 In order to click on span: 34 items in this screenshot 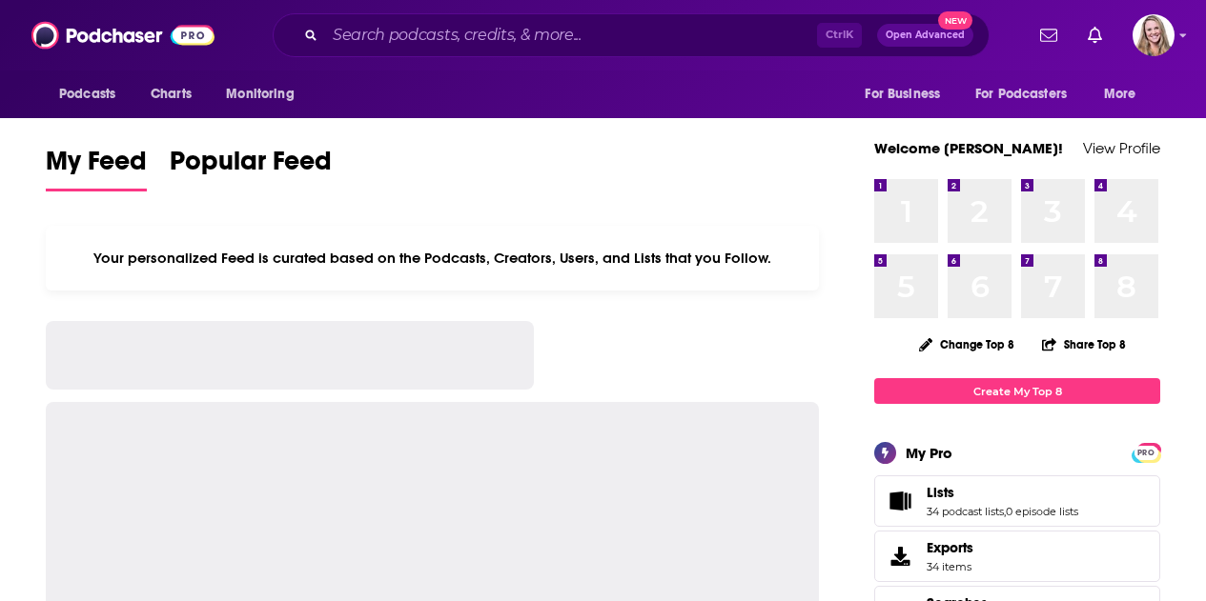, I will do `click(949, 567)`.